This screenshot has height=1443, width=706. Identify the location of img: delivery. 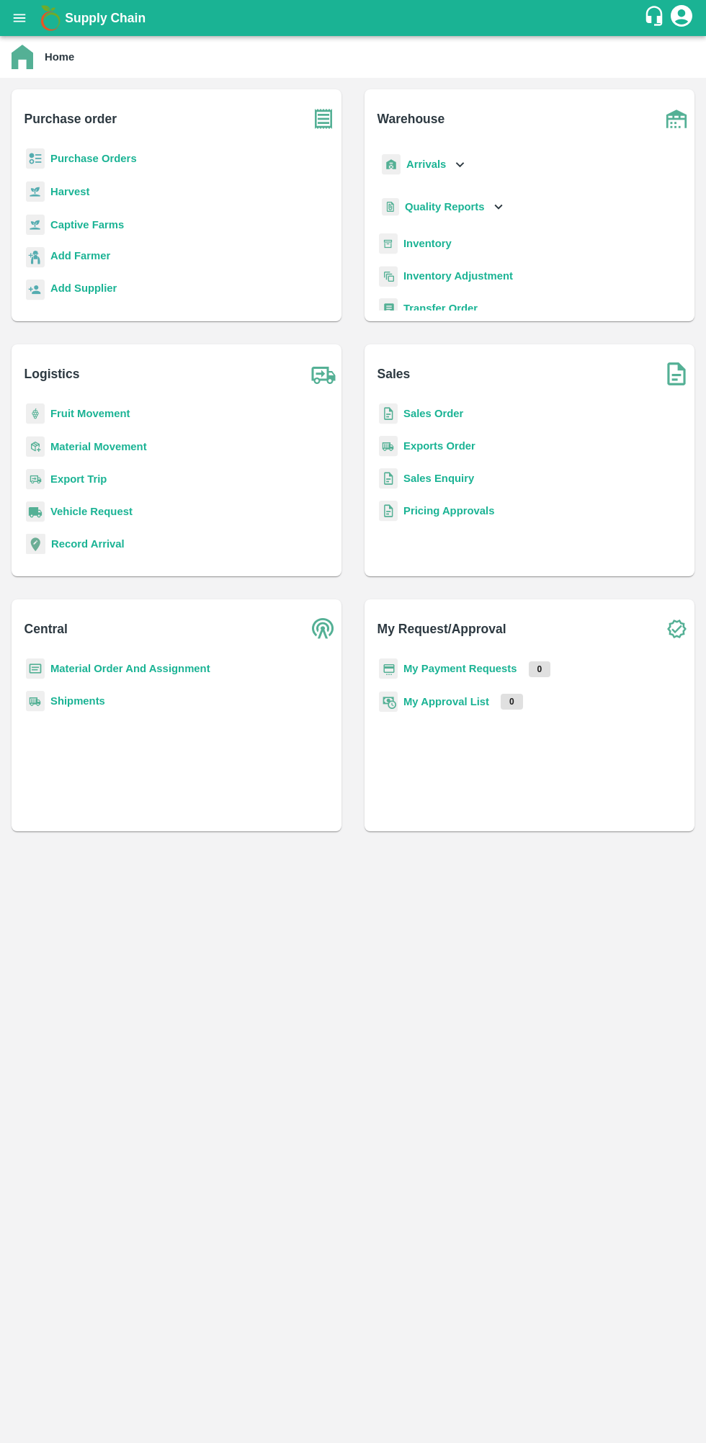
(35, 479).